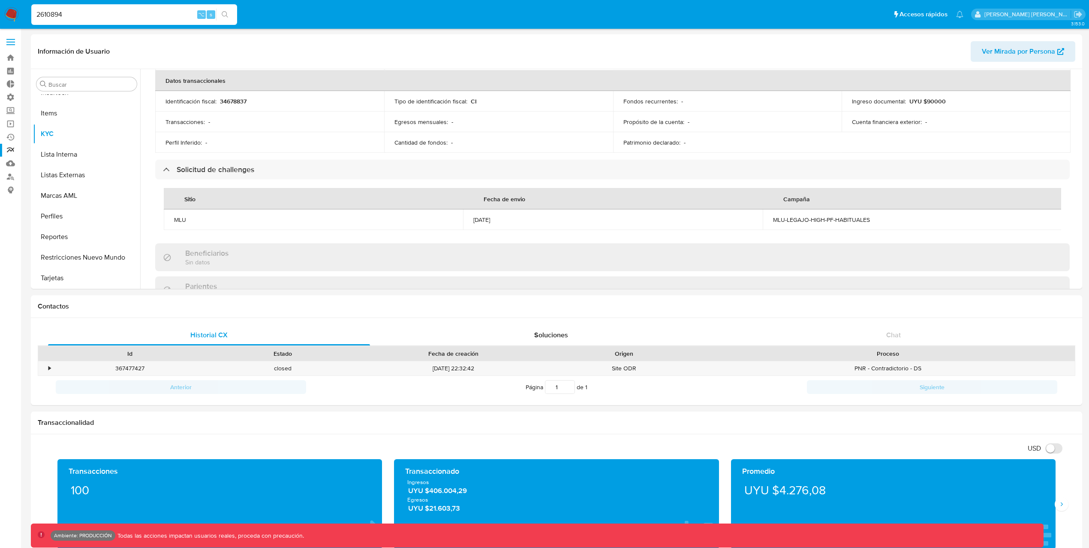 This screenshot has width=1089, height=548. Describe the element at coordinates (557, 422) in the screenshot. I see `h1: Transaccionalidad` at that location.